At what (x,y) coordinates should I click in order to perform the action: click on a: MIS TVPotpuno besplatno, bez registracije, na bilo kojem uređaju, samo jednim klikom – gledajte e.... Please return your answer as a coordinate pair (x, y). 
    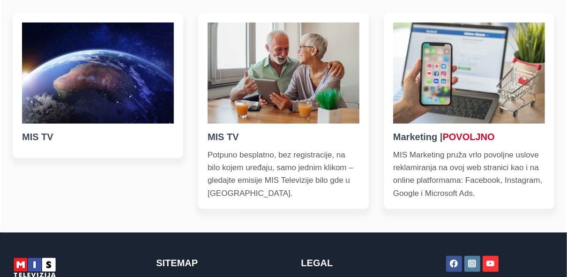
    Looking at the image, I should click on (283, 111).